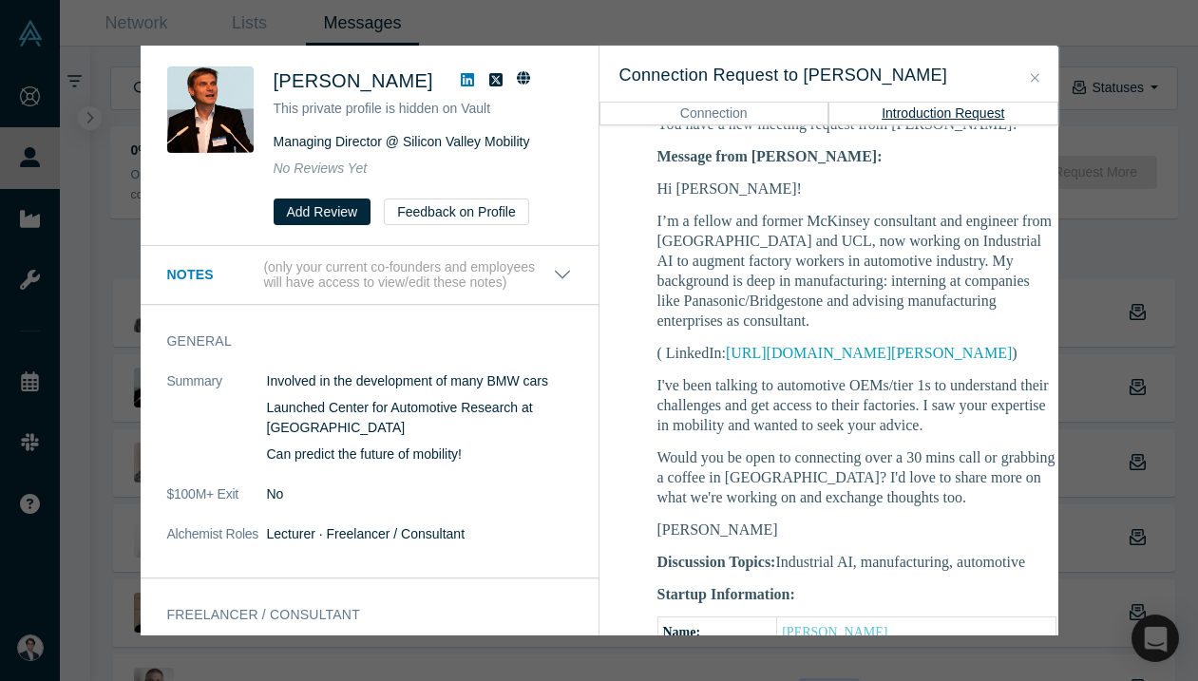  What do you see at coordinates (419, 381) in the screenshot?
I see `p: Involved in the development of many BMW cars` at bounding box center [419, 381].